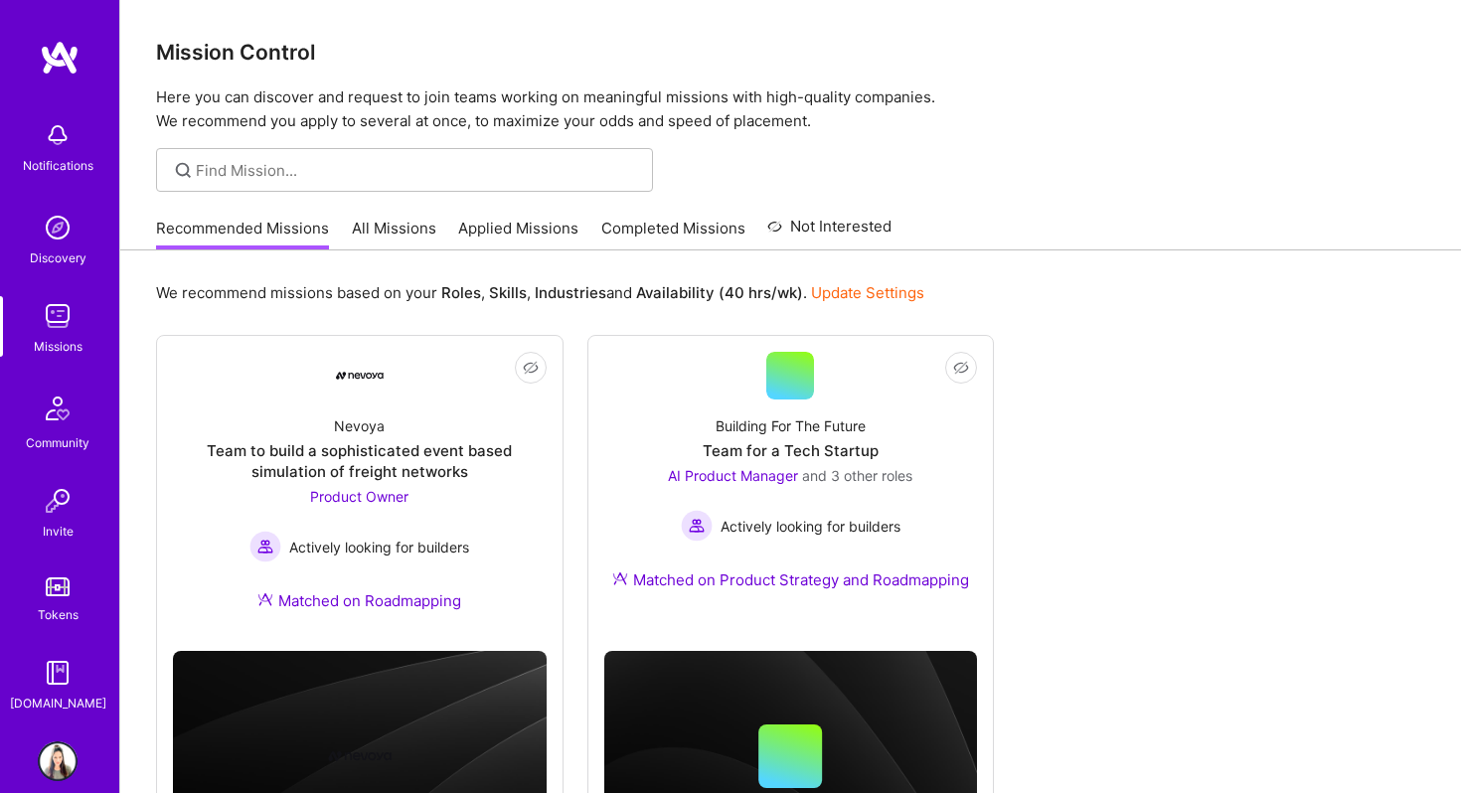 The height and width of the screenshot is (793, 1461). I want to click on a: User Avatar, so click(58, 761).